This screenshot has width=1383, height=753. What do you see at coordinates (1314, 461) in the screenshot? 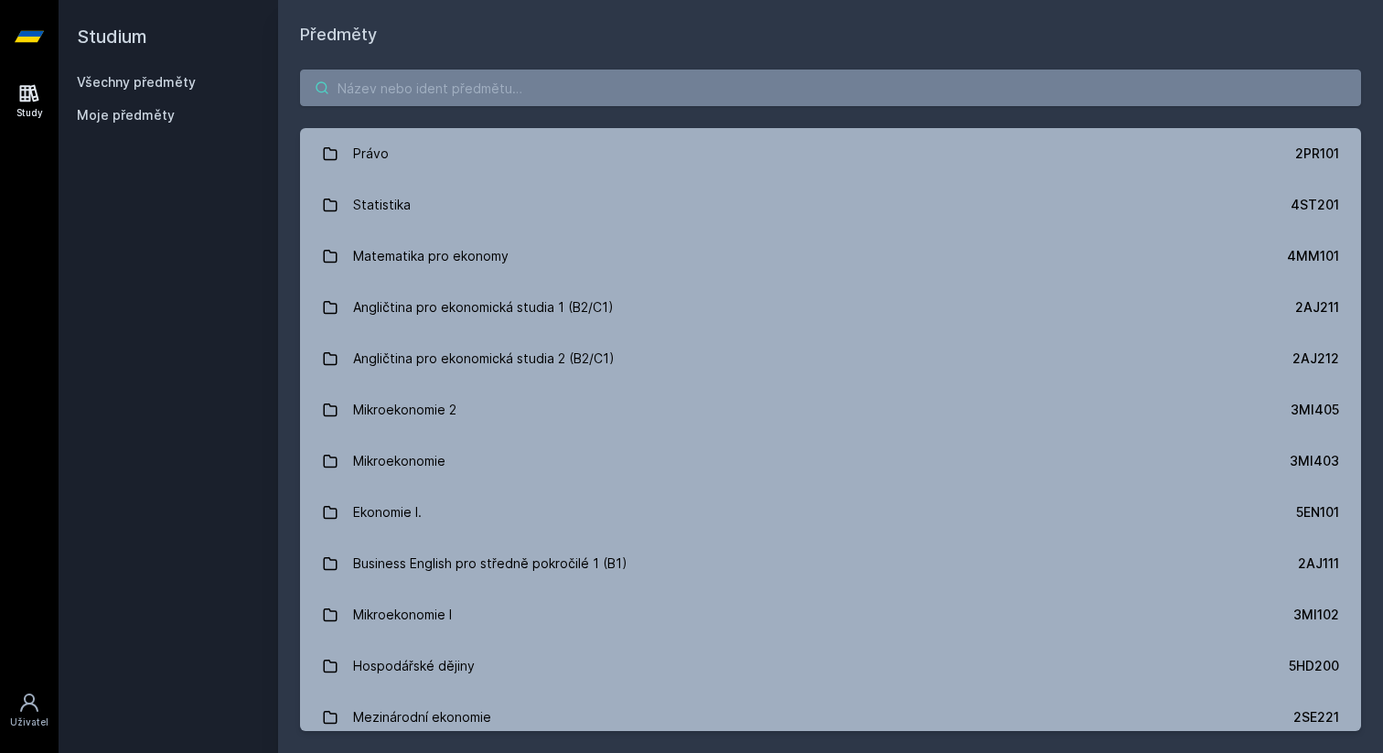
I see `div: 3MI403` at bounding box center [1314, 461].